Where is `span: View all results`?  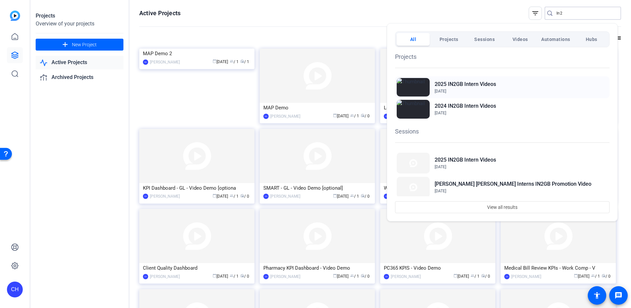
span: View all results is located at coordinates (503, 207).